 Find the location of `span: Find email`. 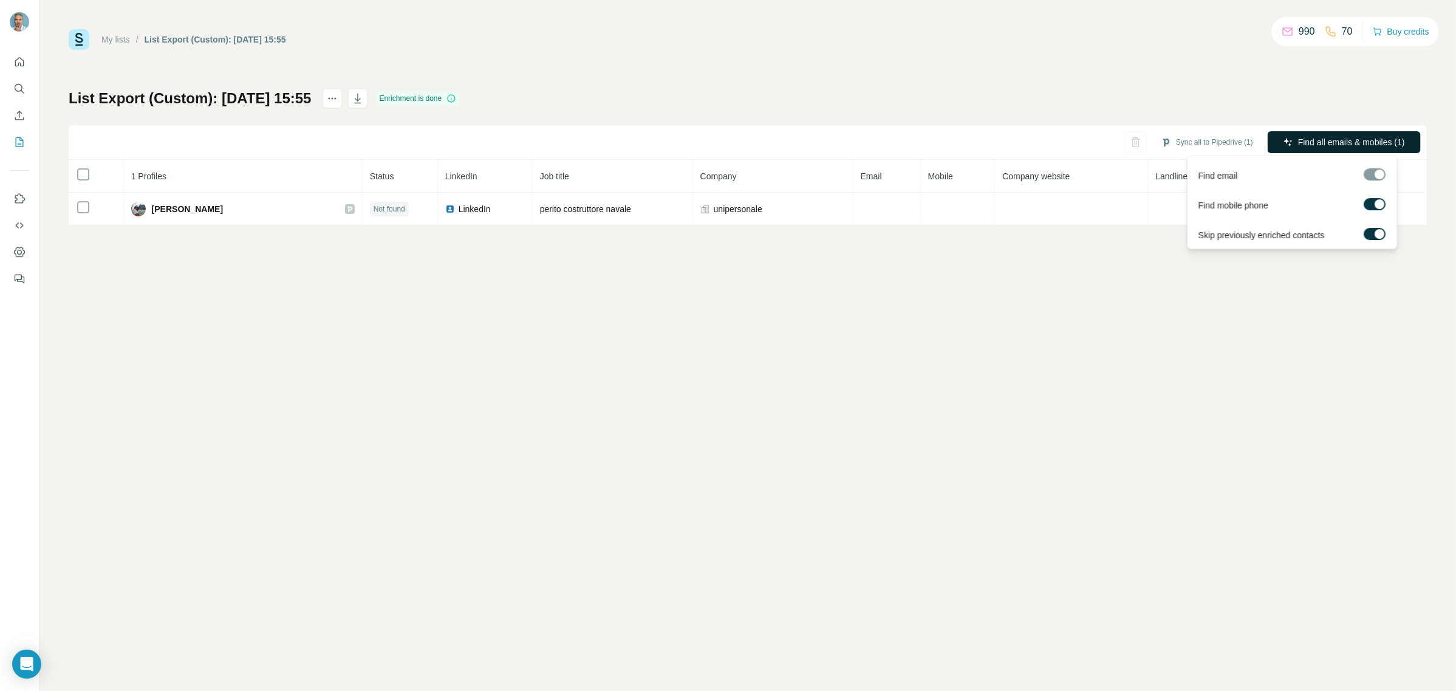

span: Find email is located at coordinates (1218, 176).